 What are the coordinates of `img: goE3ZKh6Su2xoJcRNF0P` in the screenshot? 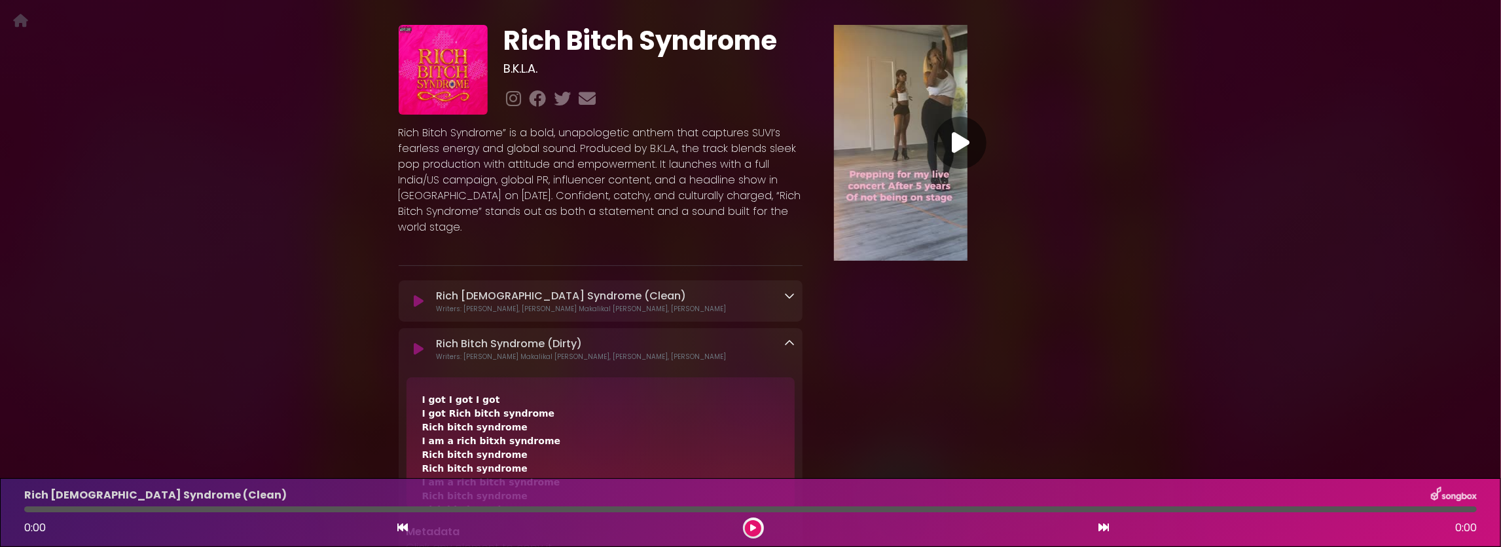 It's located at (443, 69).